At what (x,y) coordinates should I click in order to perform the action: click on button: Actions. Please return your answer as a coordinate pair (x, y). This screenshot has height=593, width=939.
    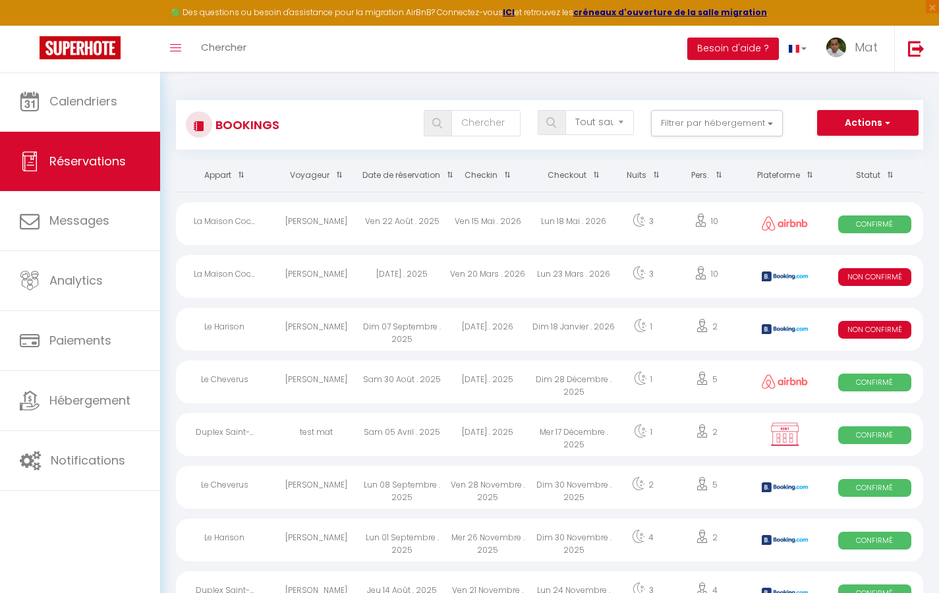
    Looking at the image, I should click on (868, 123).